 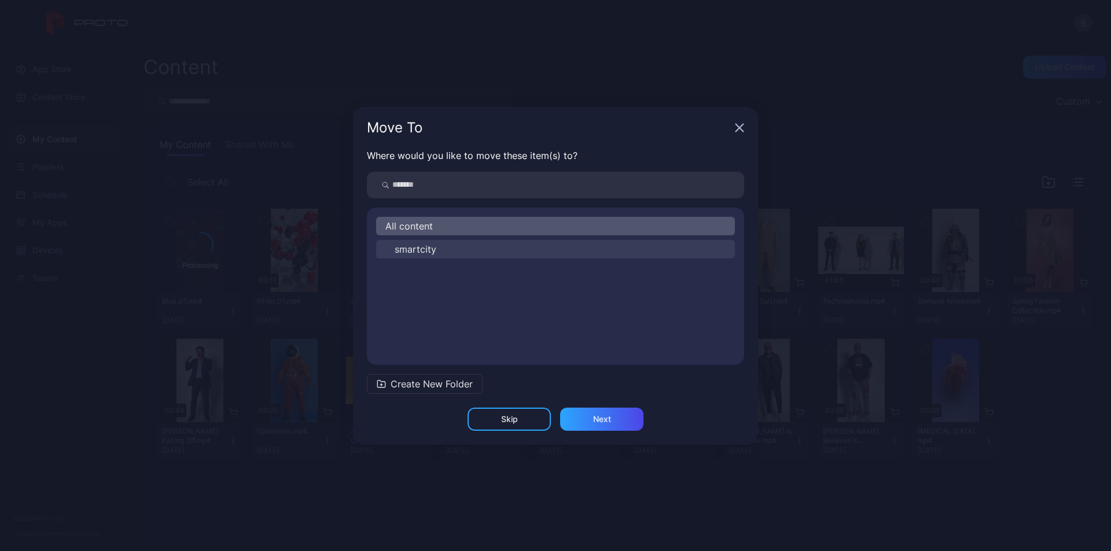 I want to click on button: Skip, so click(x=509, y=419).